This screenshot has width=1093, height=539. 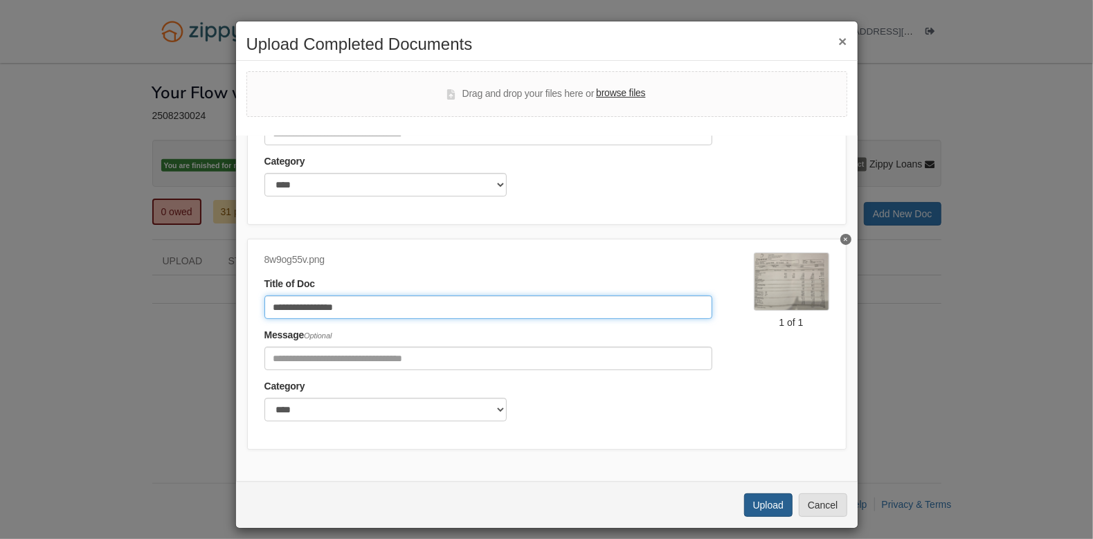 I want to click on img: 8w9og55v.png, so click(x=791, y=281).